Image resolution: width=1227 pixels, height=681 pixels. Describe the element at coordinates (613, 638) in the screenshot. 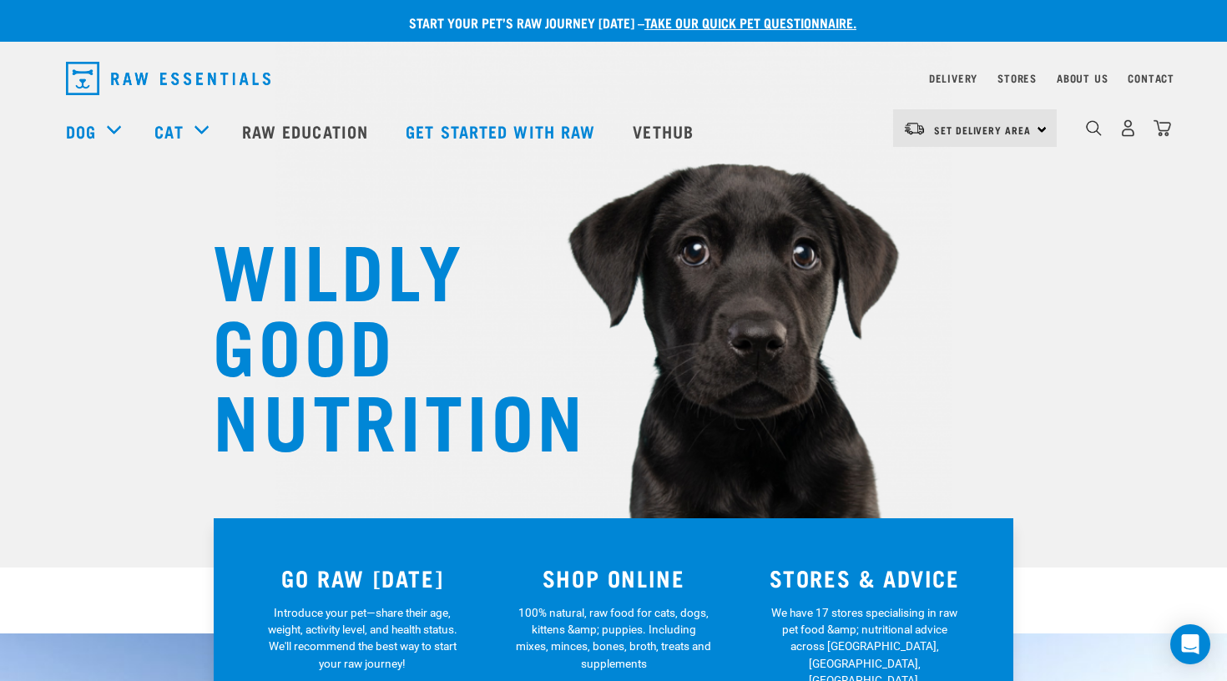

I see `p: 100% natural, raw food for cats, dogs, kittens &amp; puppies. Including mixes, minces, bones, bro...` at that location.